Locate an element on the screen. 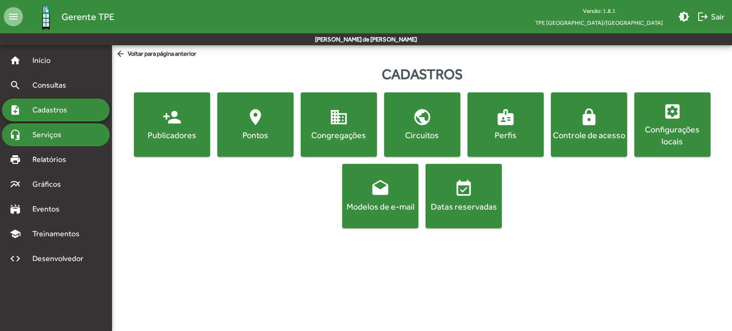 The image size is (732, 331). span: Cadastros is located at coordinates (53, 110).